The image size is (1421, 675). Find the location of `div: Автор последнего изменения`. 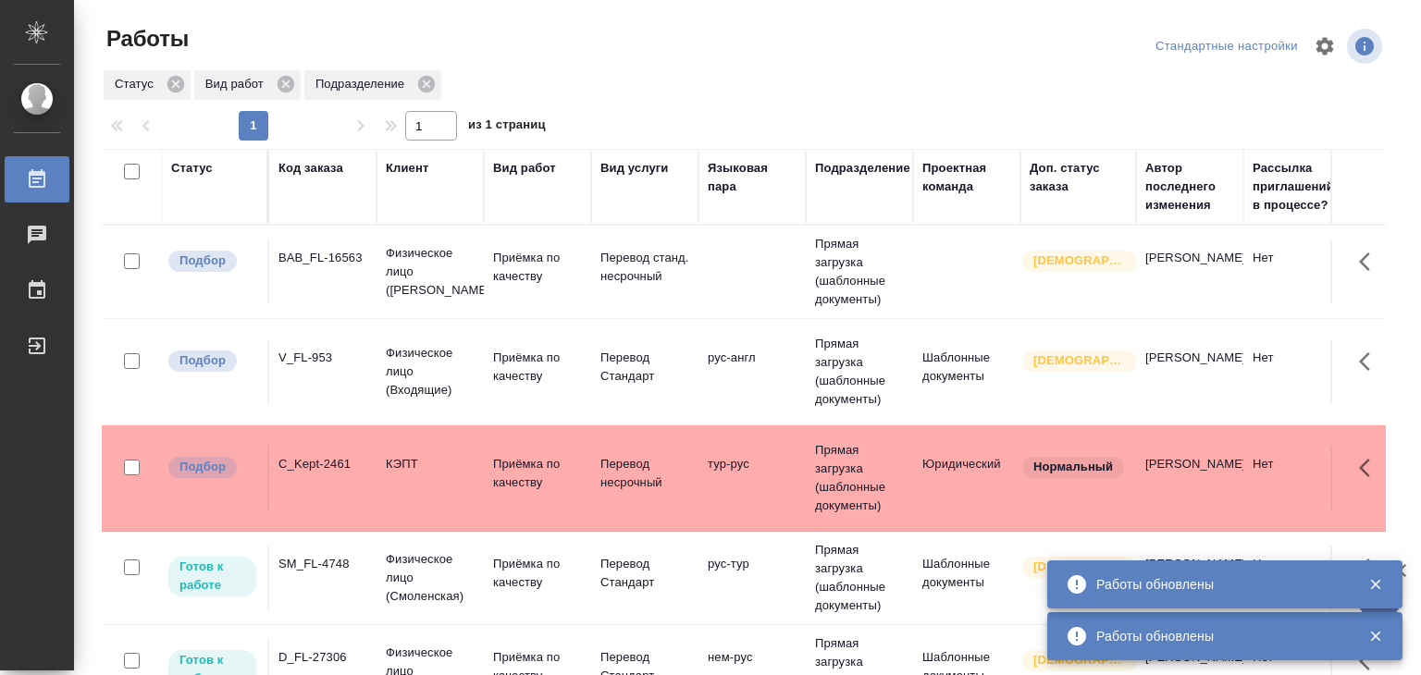

div: Автор последнего изменения is located at coordinates (1190, 187).